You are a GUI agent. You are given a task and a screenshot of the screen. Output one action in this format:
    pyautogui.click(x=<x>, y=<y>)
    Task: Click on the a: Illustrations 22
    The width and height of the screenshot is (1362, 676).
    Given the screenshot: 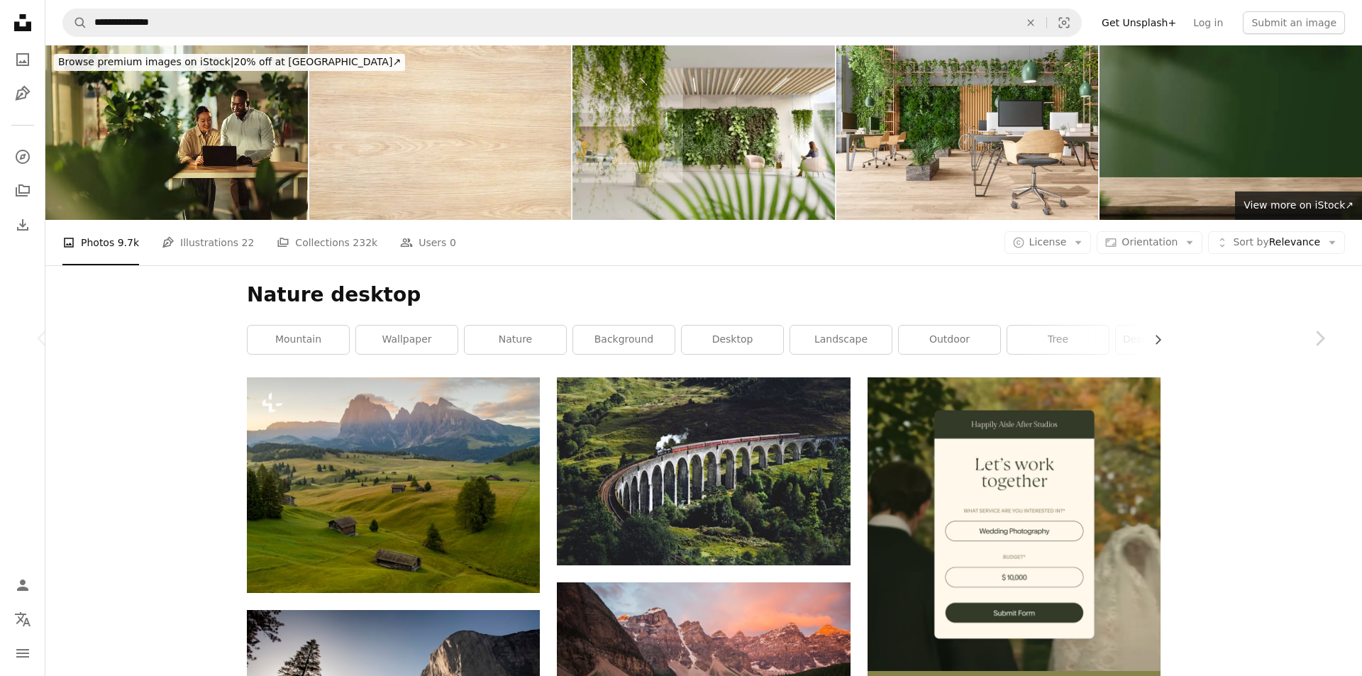 What is the action you would take?
    pyautogui.click(x=208, y=243)
    